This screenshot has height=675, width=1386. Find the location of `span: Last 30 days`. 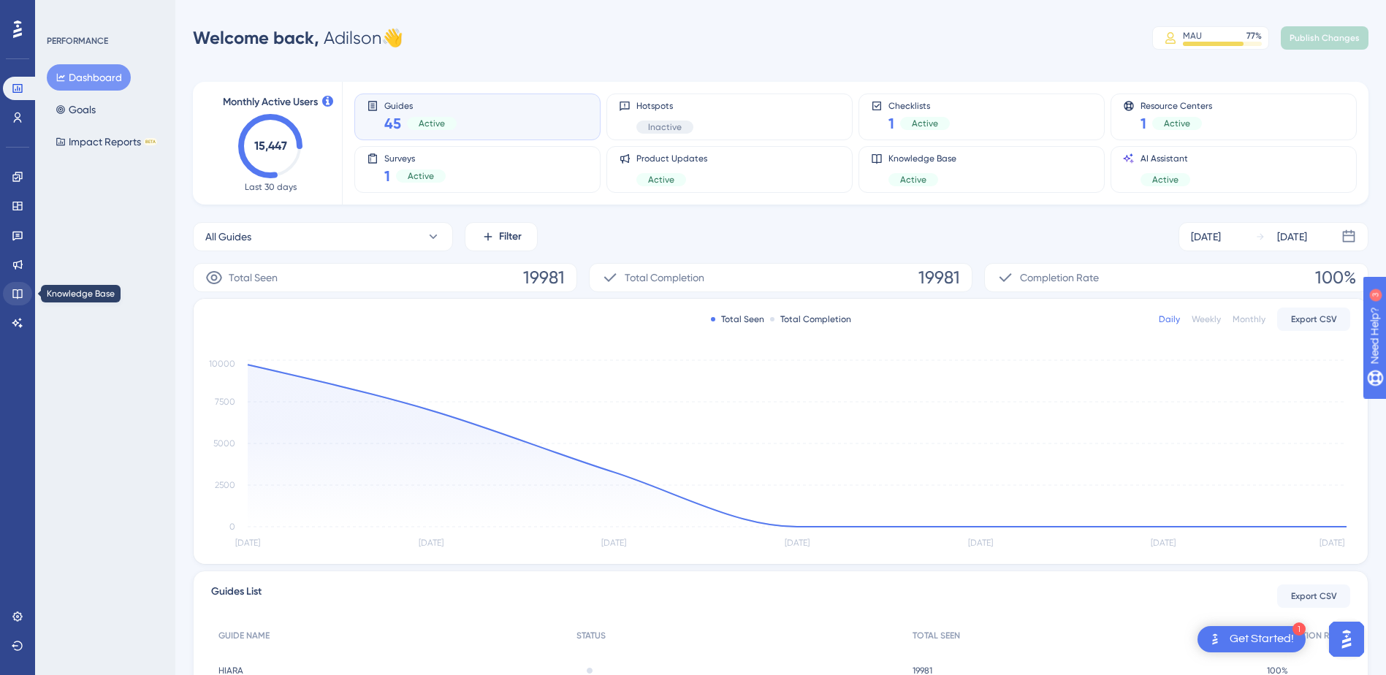

span: Last 30 days is located at coordinates (270, 187).